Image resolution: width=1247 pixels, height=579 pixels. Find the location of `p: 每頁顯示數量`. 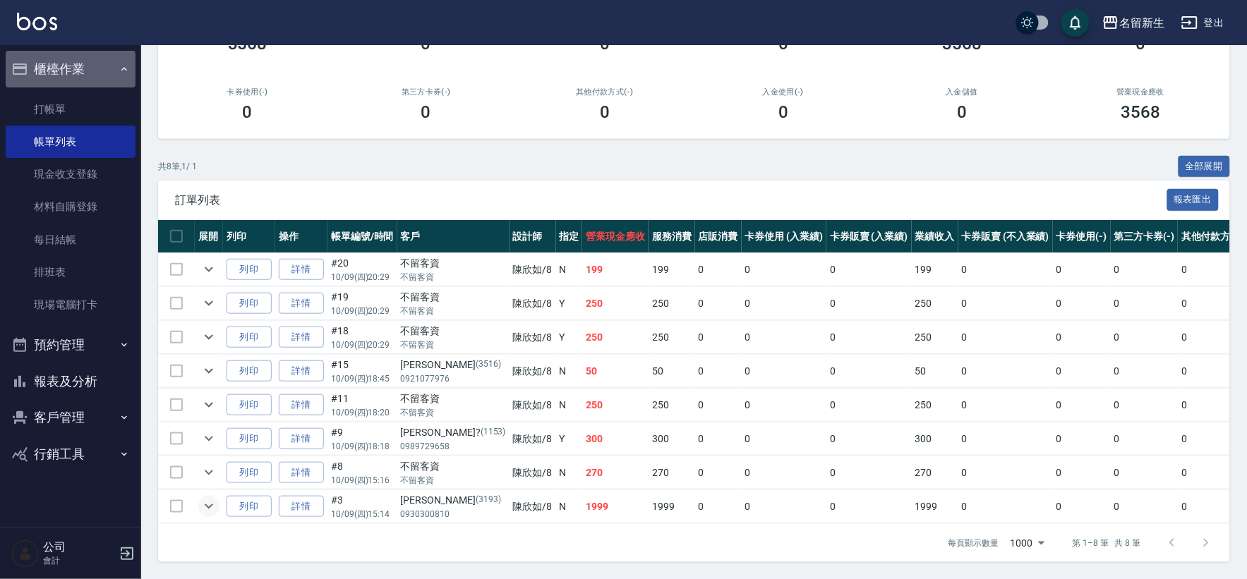

p: 每頁顯示數量 is located at coordinates (974, 543).